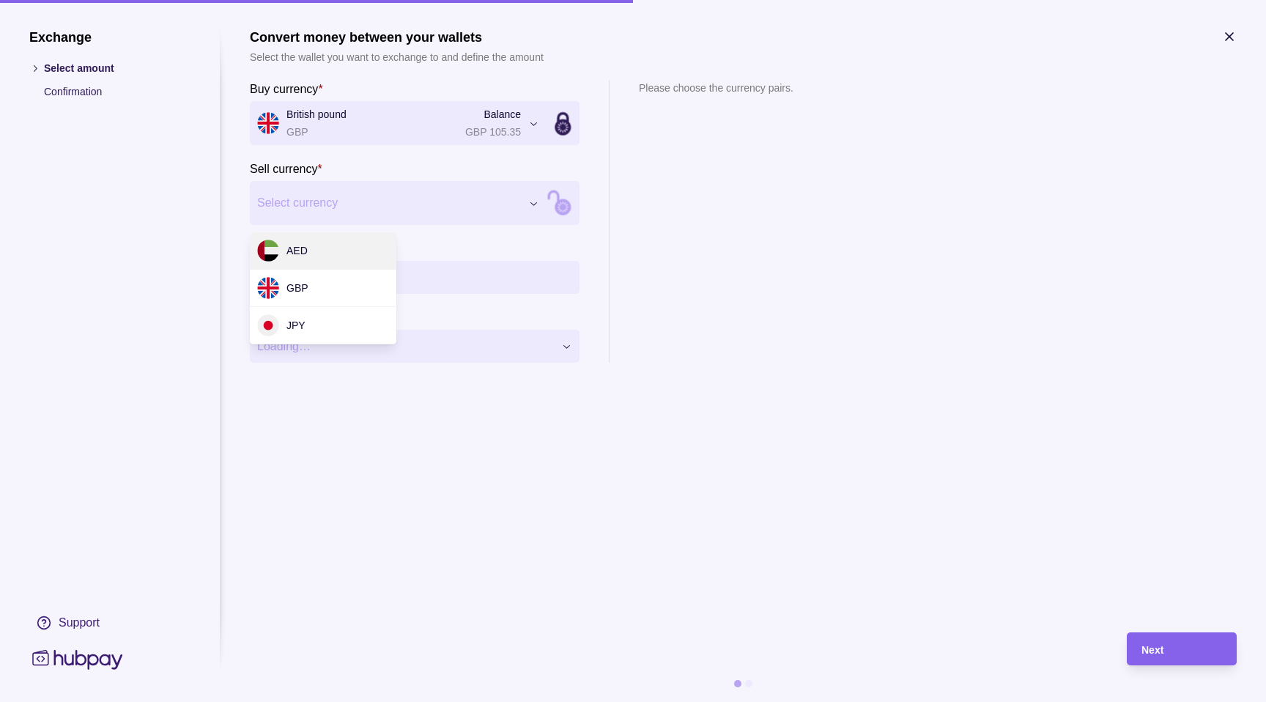  I want to click on img: gb, so click(268, 288).